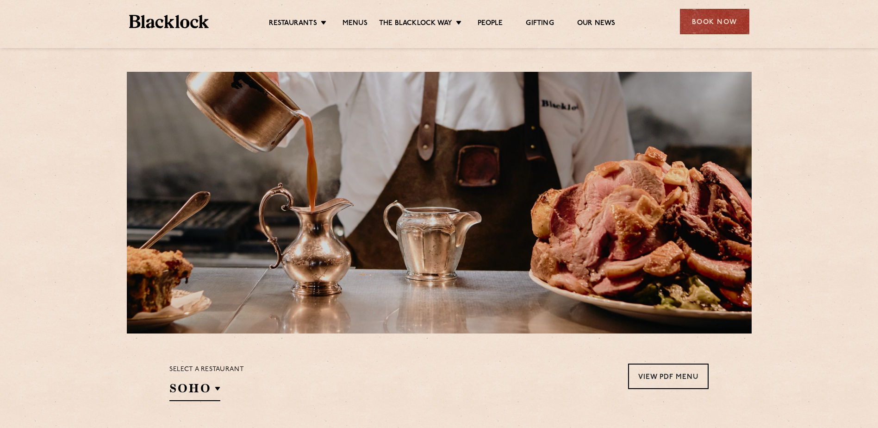 The width and height of the screenshot is (878, 428). I want to click on a: Menus, so click(355, 24).